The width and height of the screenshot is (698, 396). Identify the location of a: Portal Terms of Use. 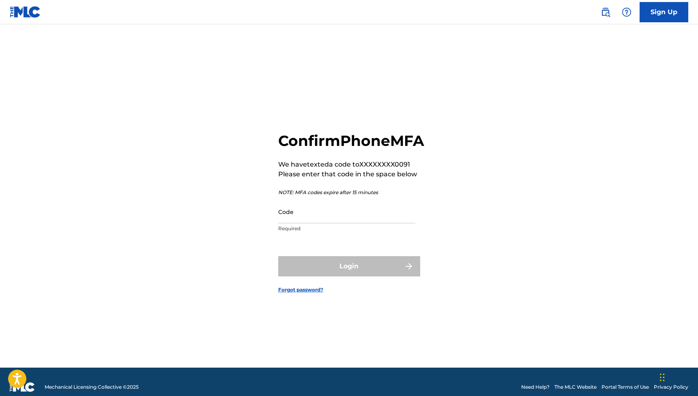
(625, 387).